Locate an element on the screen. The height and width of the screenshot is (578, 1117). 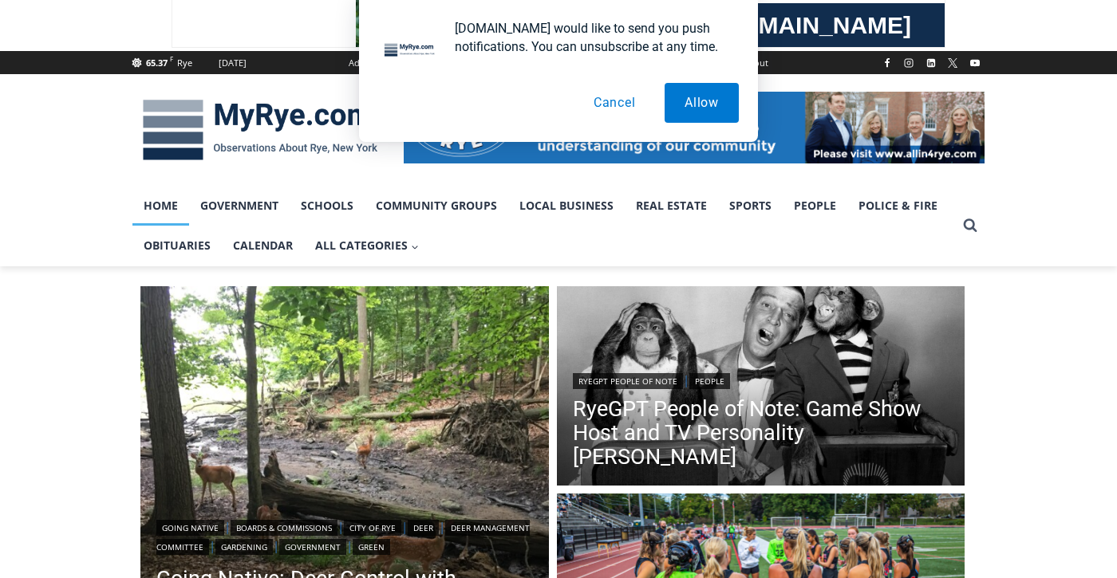
a: Community Groups is located at coordinates (436, 206).